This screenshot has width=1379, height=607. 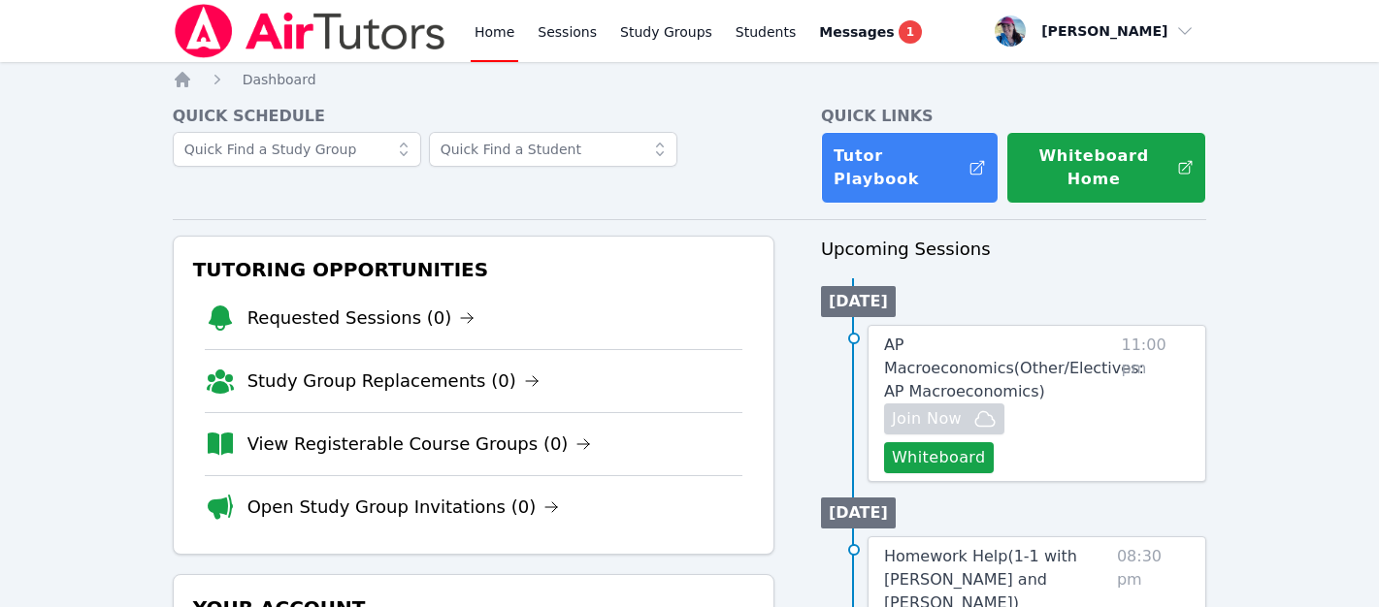 I want to click on nav: Breadcrumb, so click(x=690, y=80).